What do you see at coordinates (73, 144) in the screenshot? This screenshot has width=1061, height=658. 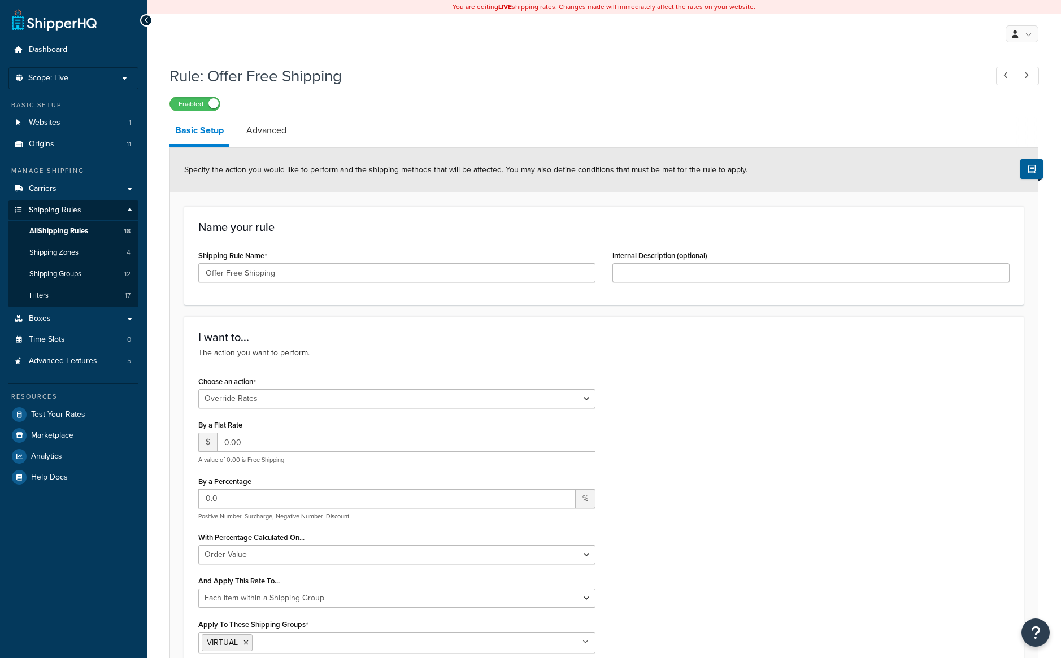 I see `li: Origins` at bounding box center [73, 144].